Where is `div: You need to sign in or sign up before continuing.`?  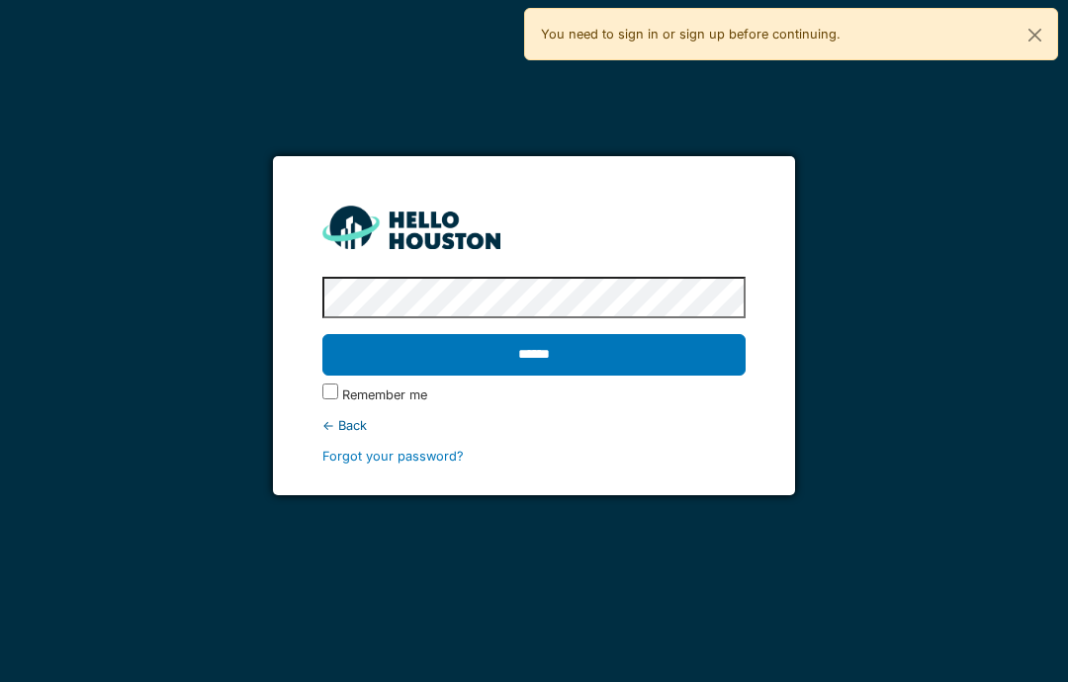 div: You need to sign in or sign up before continuing. is located at coordinates (791, 34).